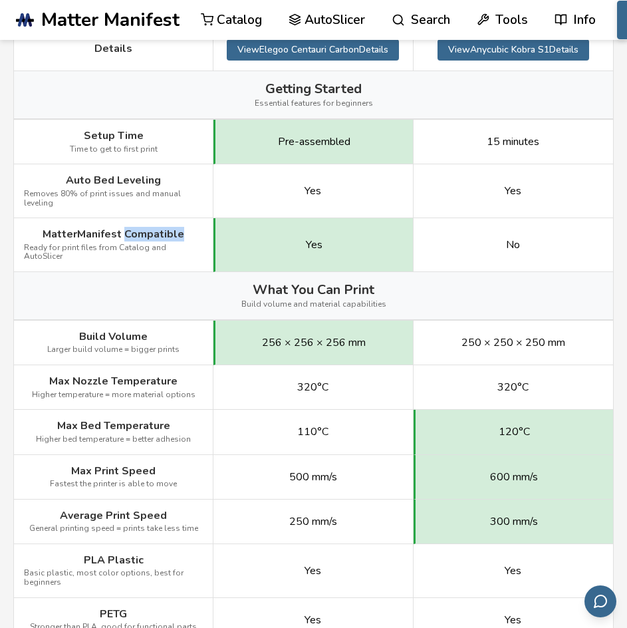 This screenshot has height=628, width=627. Describe the element at coordinates (113, 484) in the screenshot. I see `span: Fastest the printer is able to move` at that location.